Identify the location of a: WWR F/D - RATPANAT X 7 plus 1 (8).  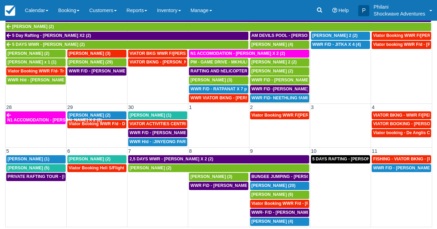
(218, 89).